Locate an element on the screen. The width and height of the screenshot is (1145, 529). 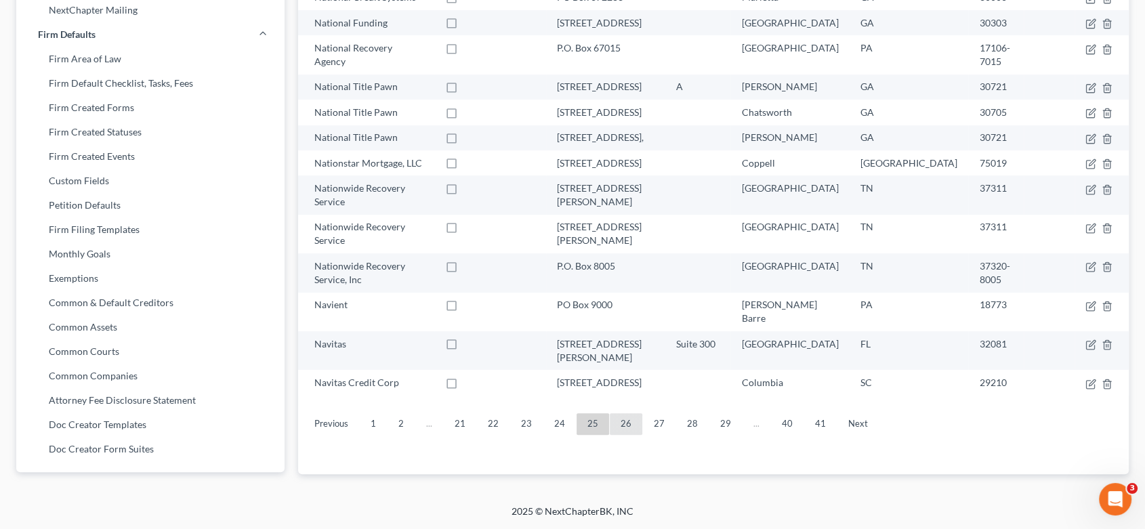
div: Suite 300 is located at coordinates (697, 344).